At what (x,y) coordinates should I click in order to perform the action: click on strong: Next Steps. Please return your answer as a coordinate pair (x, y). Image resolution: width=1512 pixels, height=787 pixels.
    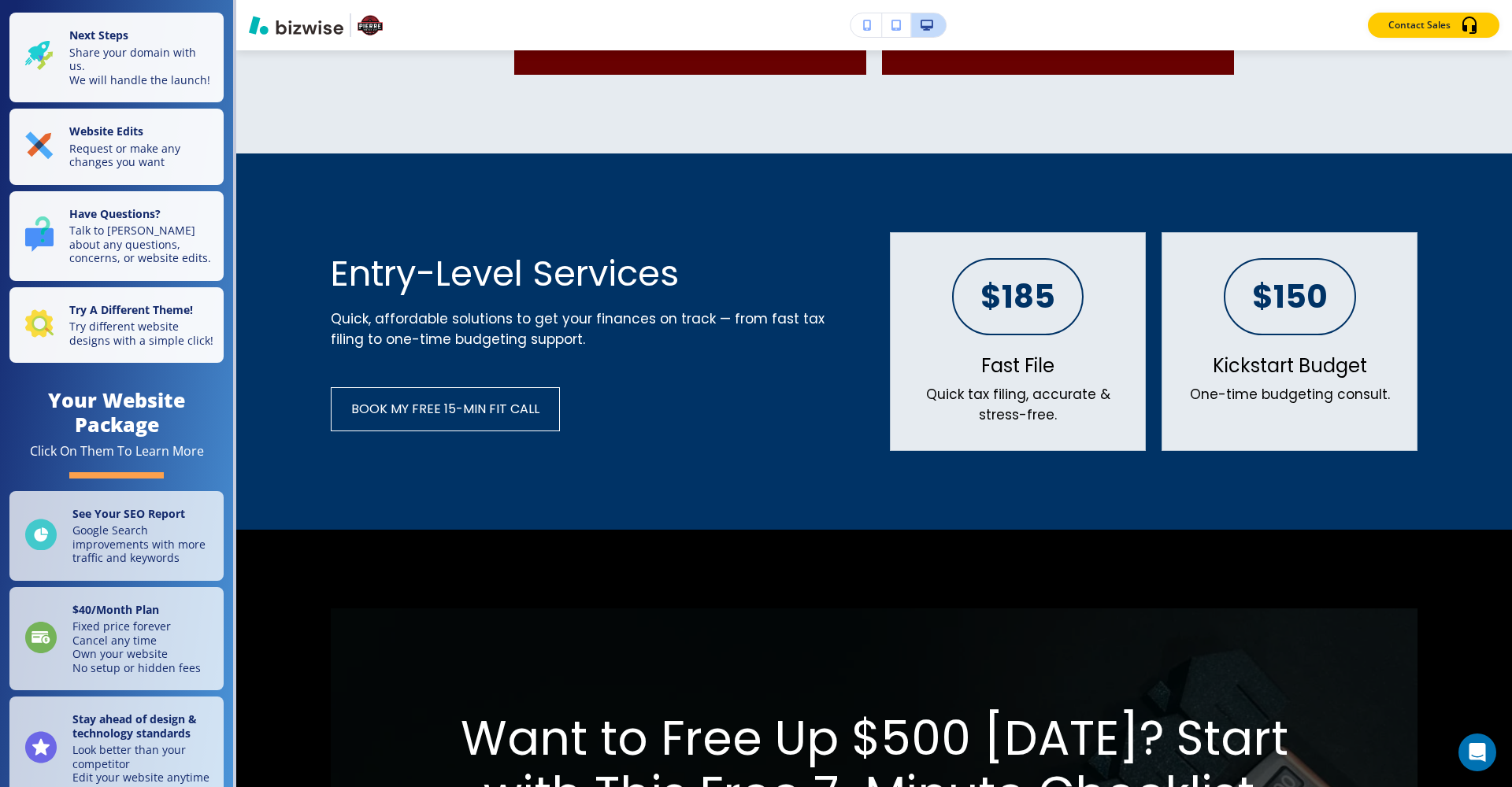
    Looking at the image, I should click on (99, 35).